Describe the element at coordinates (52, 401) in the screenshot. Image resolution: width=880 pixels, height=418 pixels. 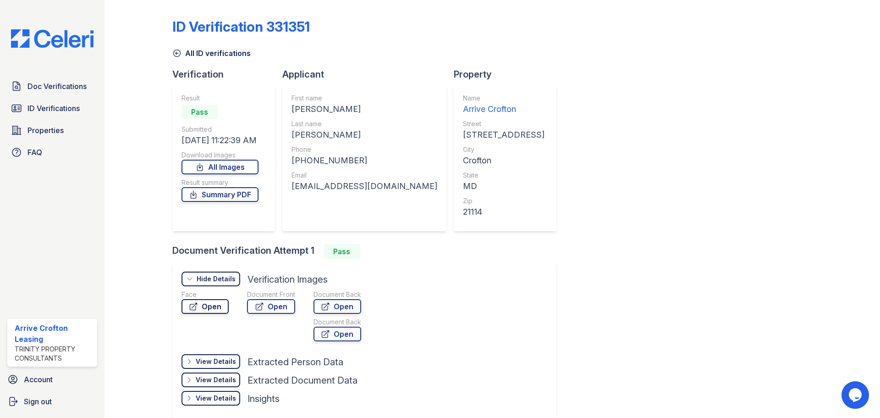
I see `button: Sign out` at that location.